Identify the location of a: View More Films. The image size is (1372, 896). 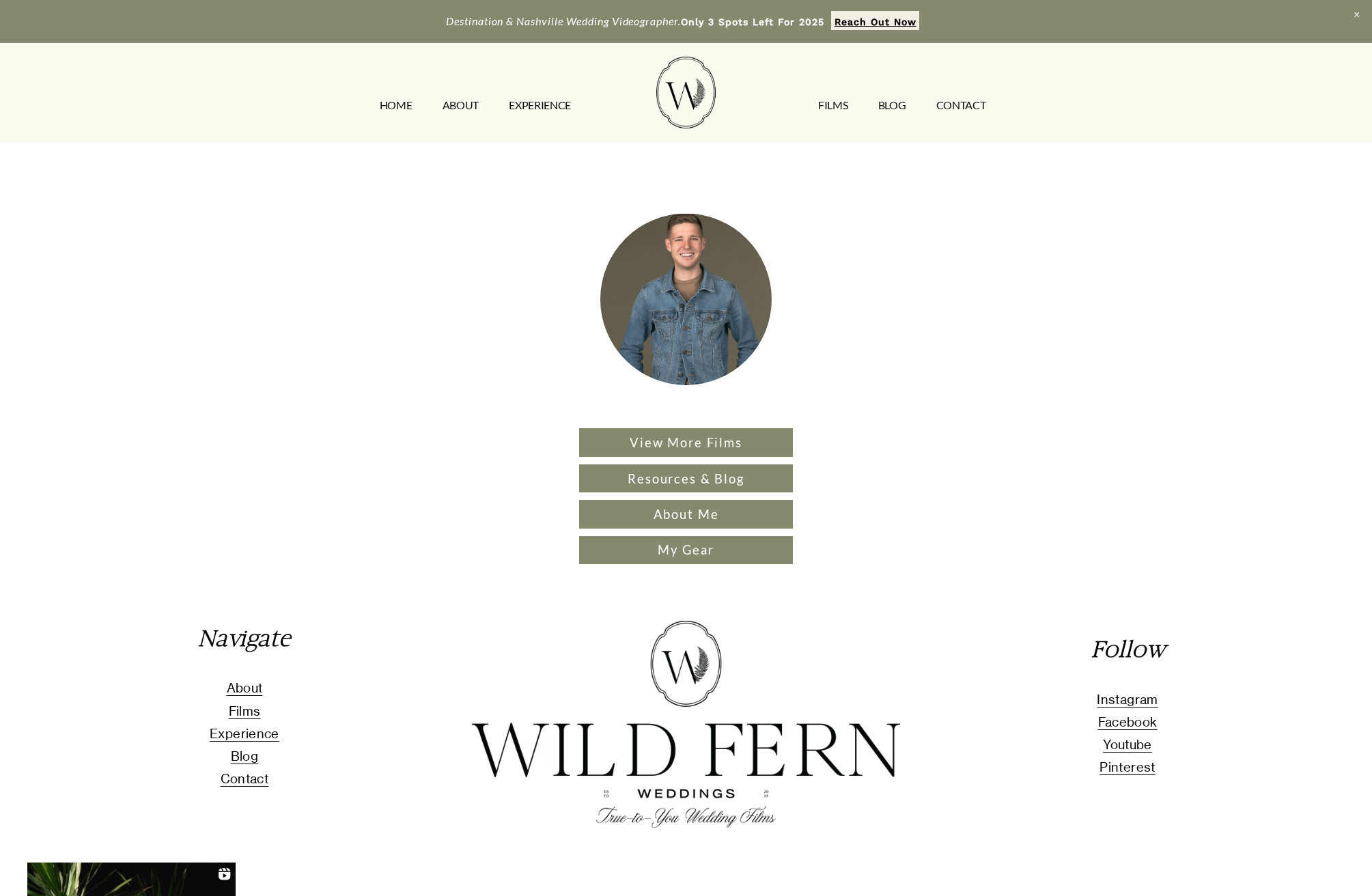
(686, 442).